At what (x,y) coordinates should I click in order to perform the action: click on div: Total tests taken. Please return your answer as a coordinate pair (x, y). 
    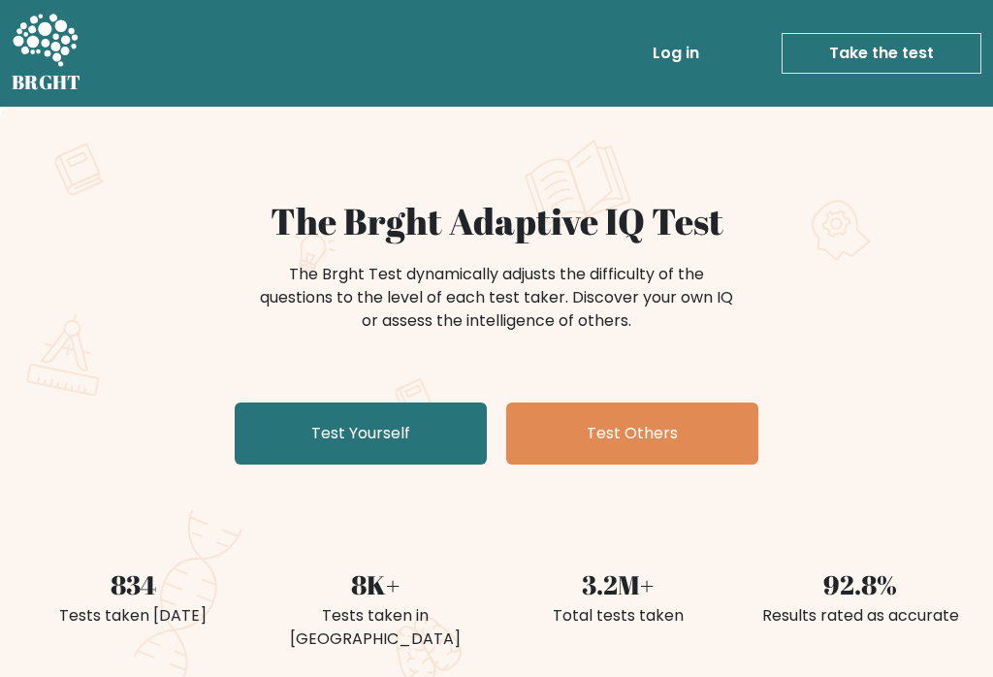
    Looking at the image, I should click on (617, 615).